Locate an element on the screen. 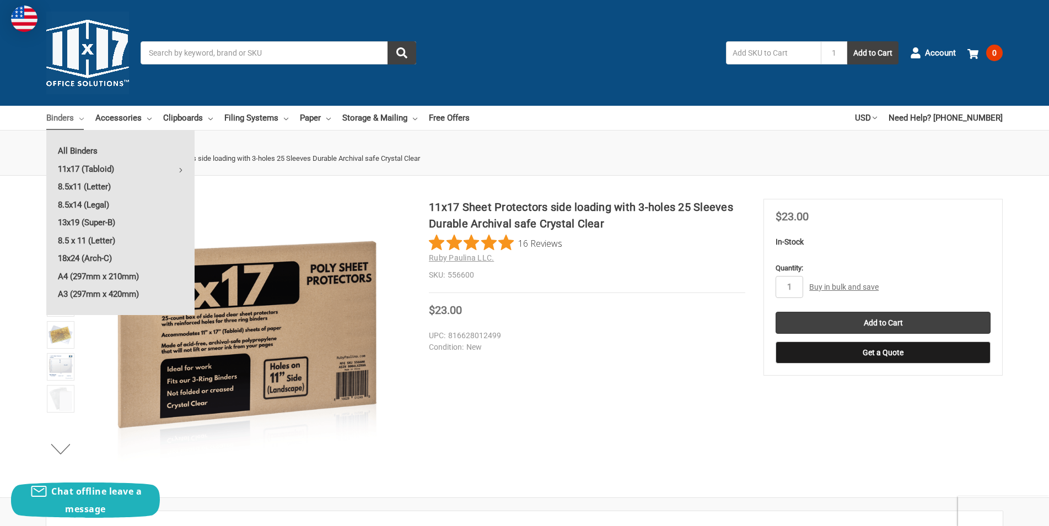  a: Binders is located at coordinates (65, 118).